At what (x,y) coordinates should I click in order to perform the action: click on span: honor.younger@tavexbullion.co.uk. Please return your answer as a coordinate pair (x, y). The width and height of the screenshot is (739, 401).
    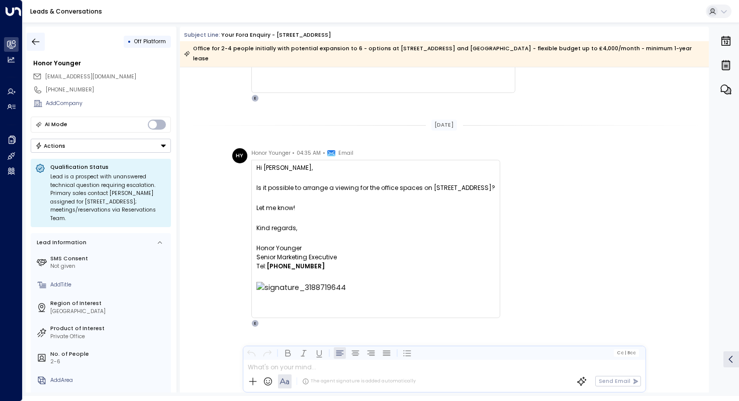
    Looking at the image, I should click on (90, 77).